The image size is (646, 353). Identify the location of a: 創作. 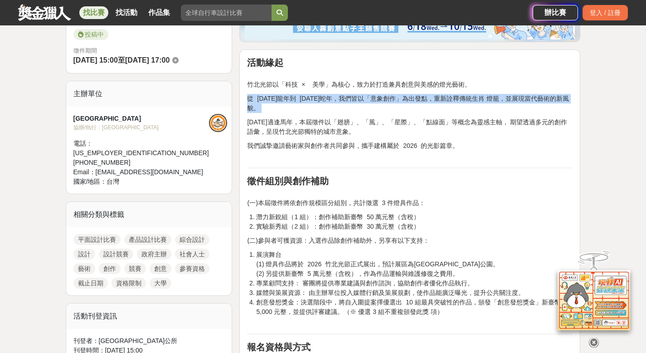
(110, 269).